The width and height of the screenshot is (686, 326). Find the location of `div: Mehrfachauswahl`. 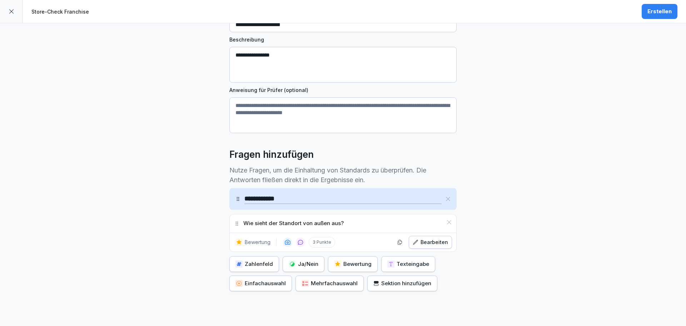

div: Mehrfachauswahl is located at coordinates (330, 283).